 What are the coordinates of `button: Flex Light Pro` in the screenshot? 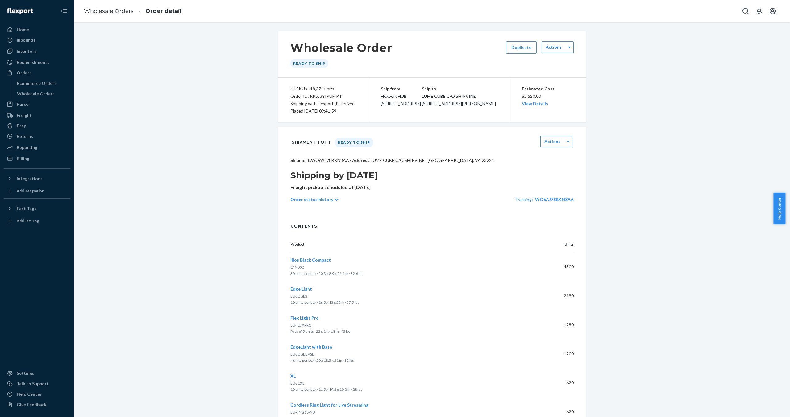 It's located at (304, 318).